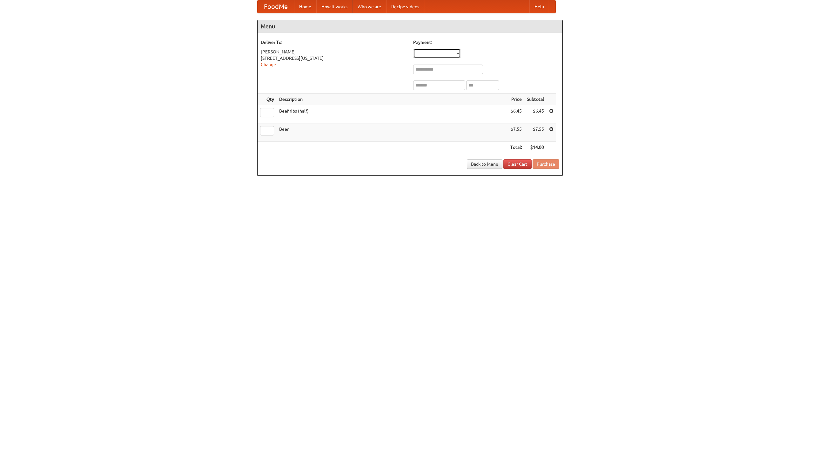  What do you see at coordinates (369, 7) in the screenshot?
I see `a: Who we are` at bounding box center [369, 7].